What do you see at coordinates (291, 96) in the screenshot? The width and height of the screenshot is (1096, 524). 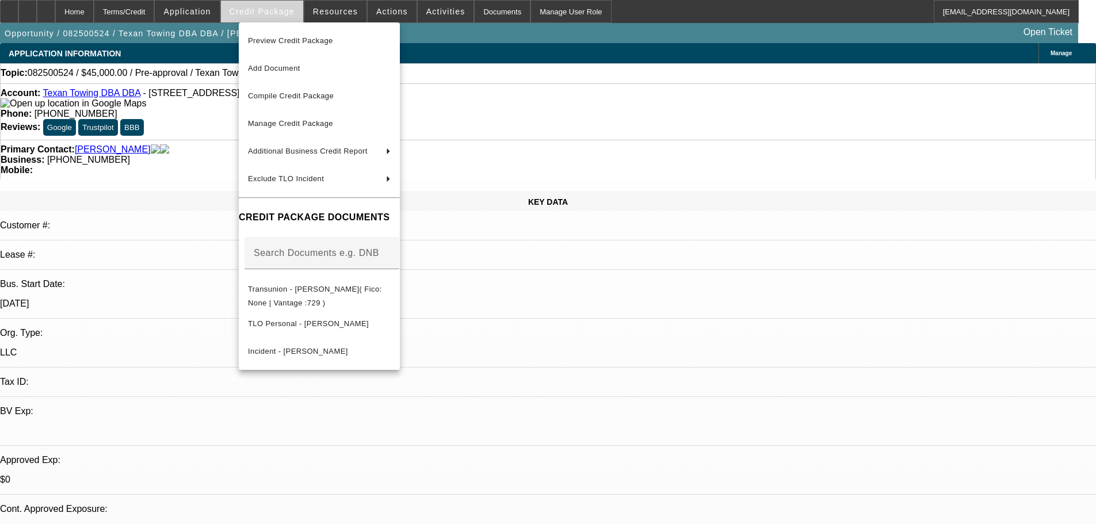 I see `span: Compile Credit Package` at bounding box center [291, 96].